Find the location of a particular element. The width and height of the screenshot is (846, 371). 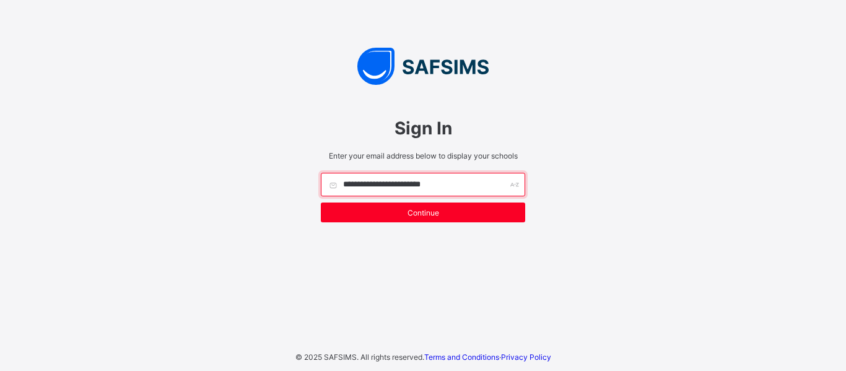

span: Sign In is located at coordinates (423, 128).